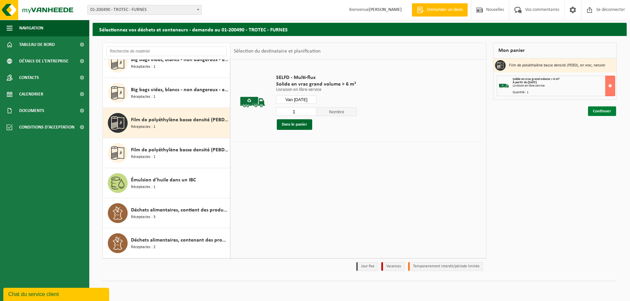  Describe the element at coordinates (250, 210) in the screenshot. I see `font: Déchets alimentaires, contient des produits d'origine animale, emballages mixtes (hors verre), ca...` at that location.